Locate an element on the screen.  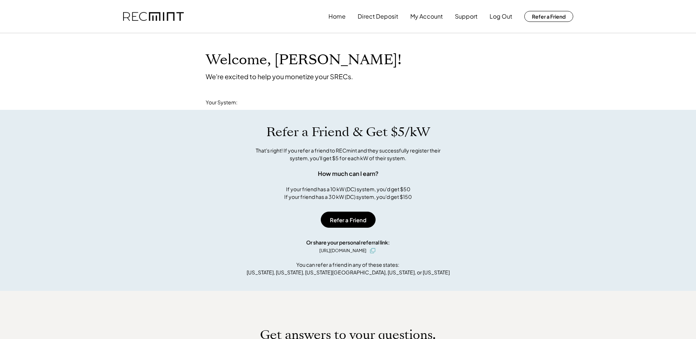
div: Or share your personal referral link: is located at coordinates (348, 243).